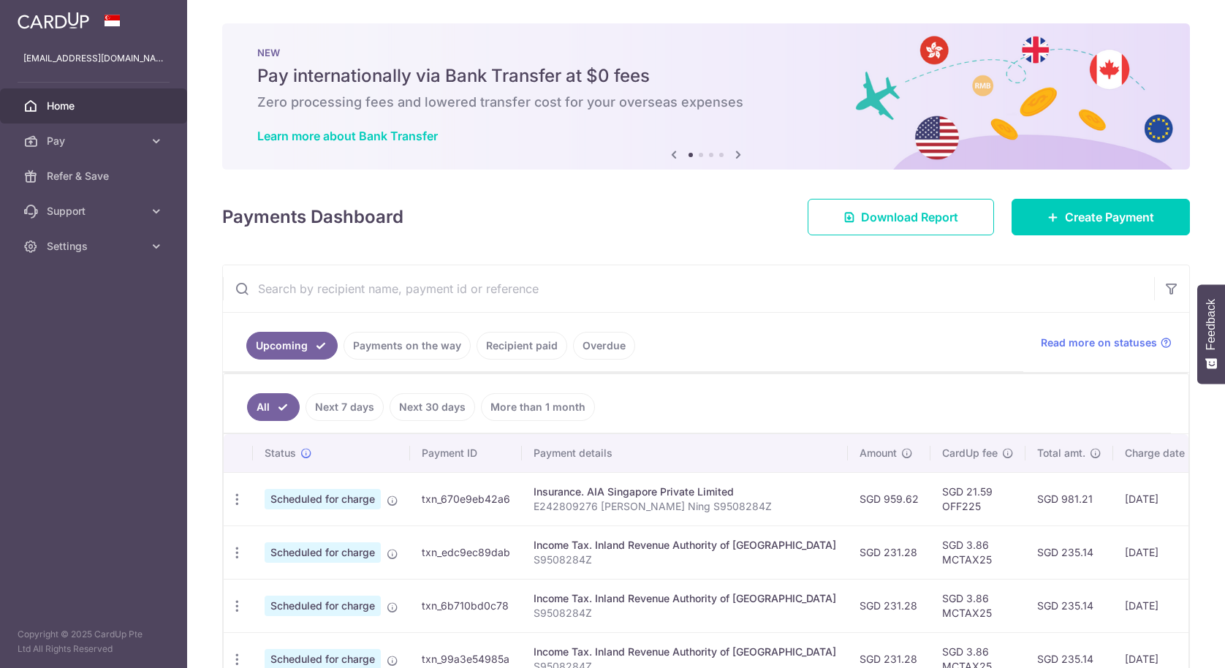  I want to click on h6: Zero processing fees and lowered transfer cost for your overseas expenses, so click(706, 102).